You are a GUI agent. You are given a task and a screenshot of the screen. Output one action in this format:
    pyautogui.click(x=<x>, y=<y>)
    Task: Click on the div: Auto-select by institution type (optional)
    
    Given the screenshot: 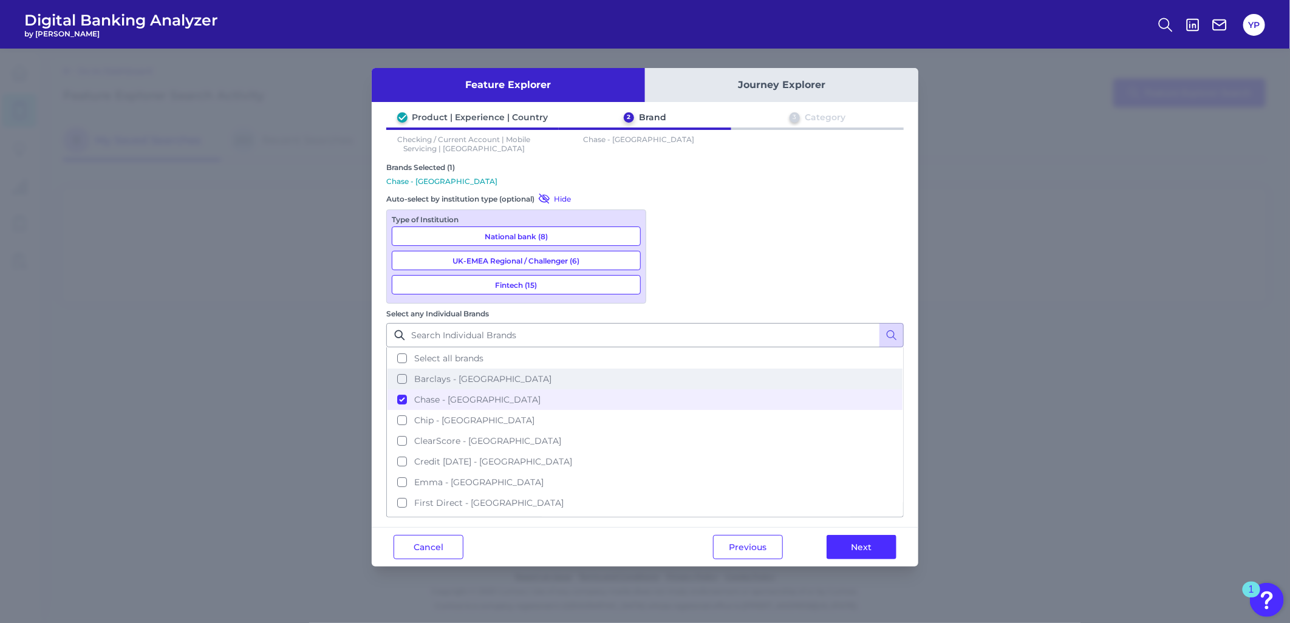 What is the action you would take?
    pyautogui.click(x=516, y=199)
    